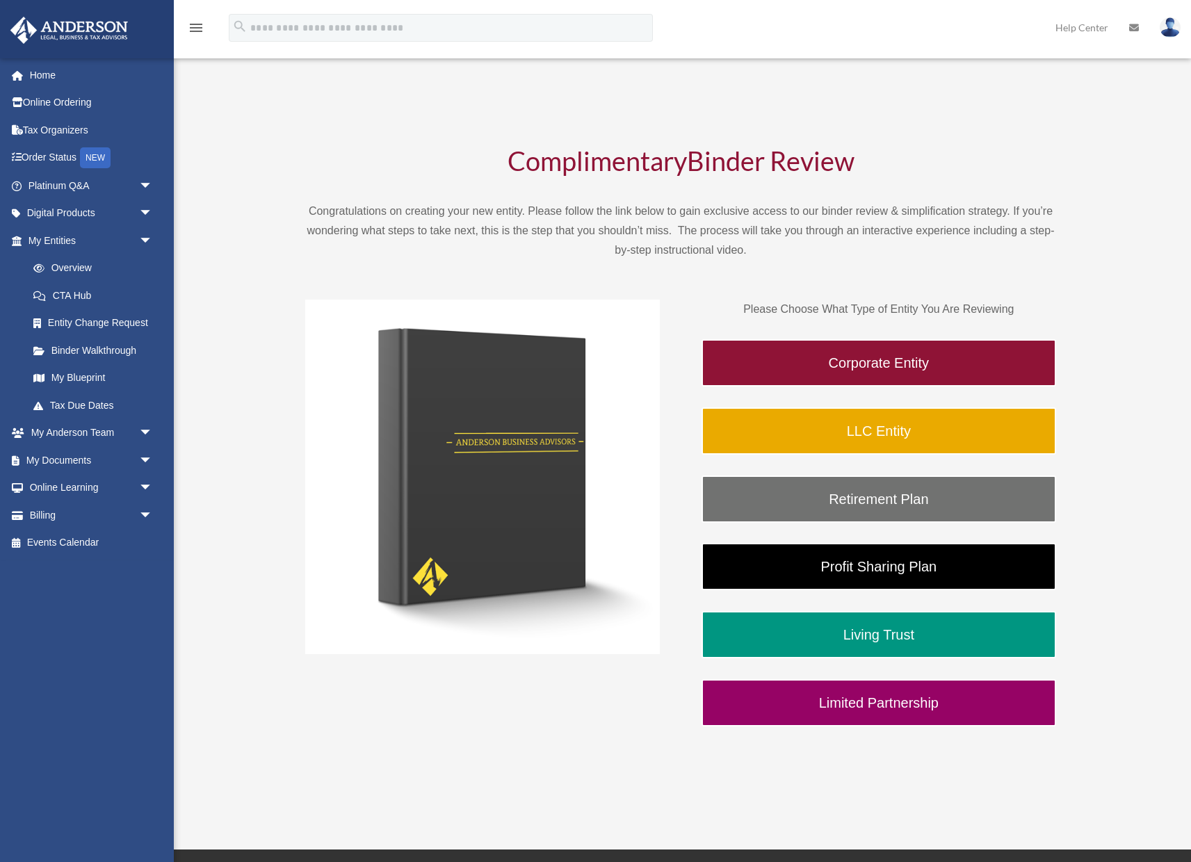 The width and height of the screenshot is (1191, 862). Describe the element at coordinates (97, 405) in the screenshot. I see `a: Tax Due Dates` at that location.